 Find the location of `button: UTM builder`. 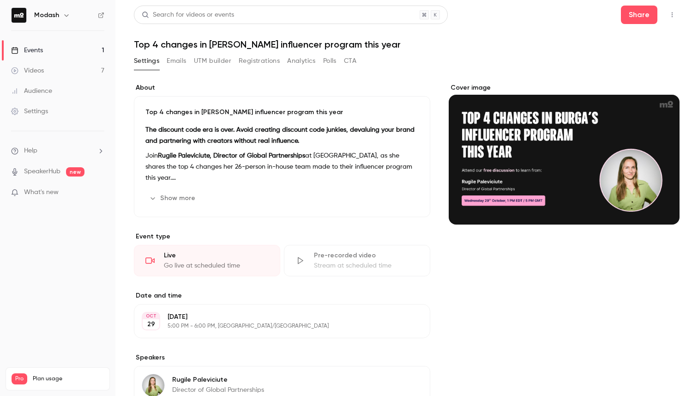

button: UTM builder is located at coordinates (212, 61).